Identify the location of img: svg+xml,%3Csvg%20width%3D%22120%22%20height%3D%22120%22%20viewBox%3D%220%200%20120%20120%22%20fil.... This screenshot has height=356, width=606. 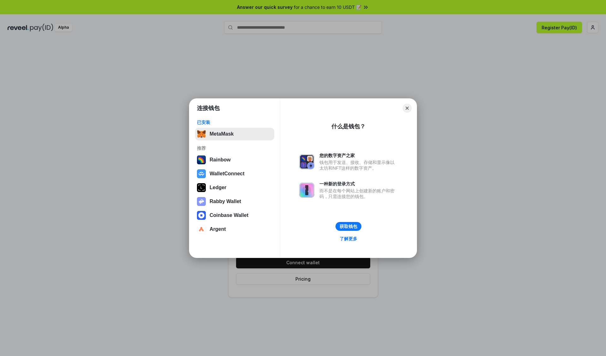
(201, 160).